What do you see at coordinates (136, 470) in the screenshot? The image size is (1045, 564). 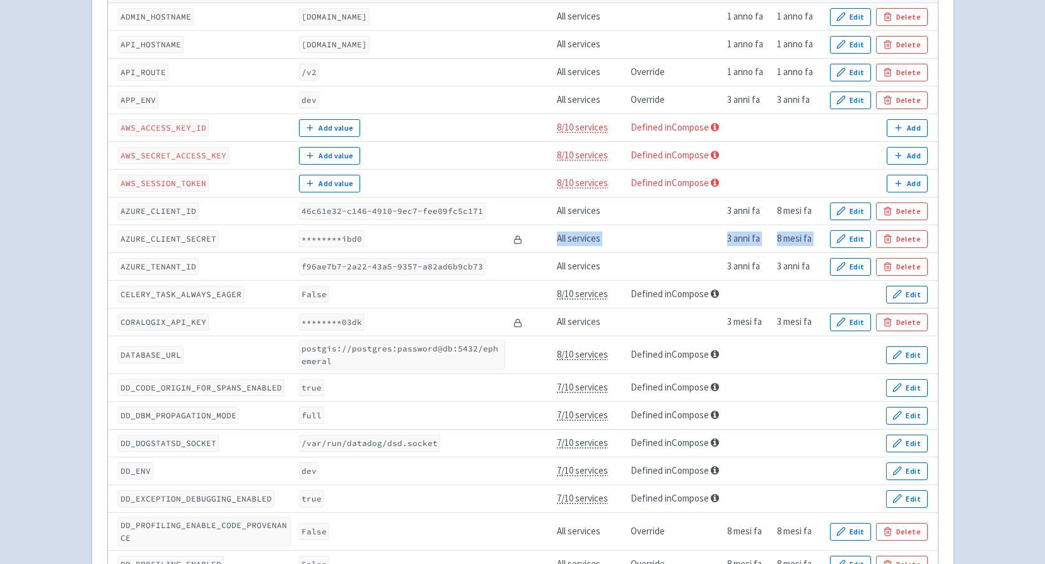 I see `code: DD_ENV` at bounding box center [136, 470].